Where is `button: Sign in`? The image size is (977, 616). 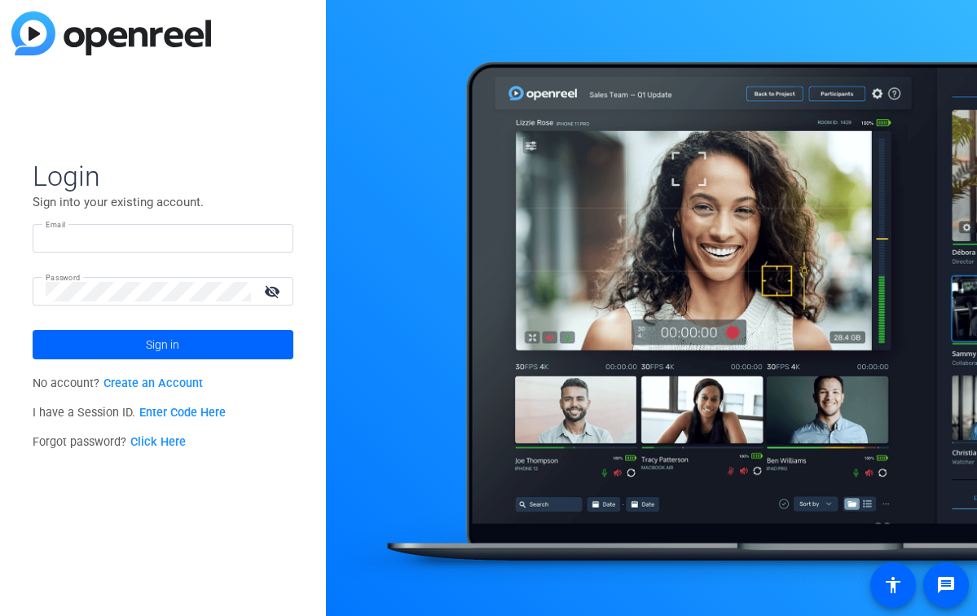
button: Sign in is located at coordinates (163, 345).